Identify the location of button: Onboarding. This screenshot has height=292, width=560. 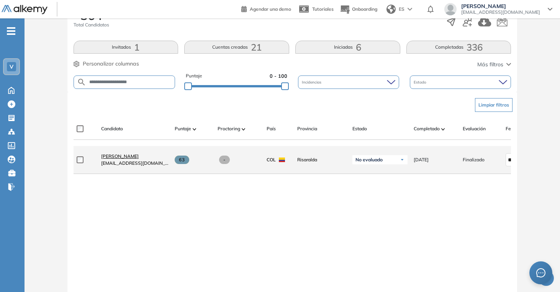
(358, 9).